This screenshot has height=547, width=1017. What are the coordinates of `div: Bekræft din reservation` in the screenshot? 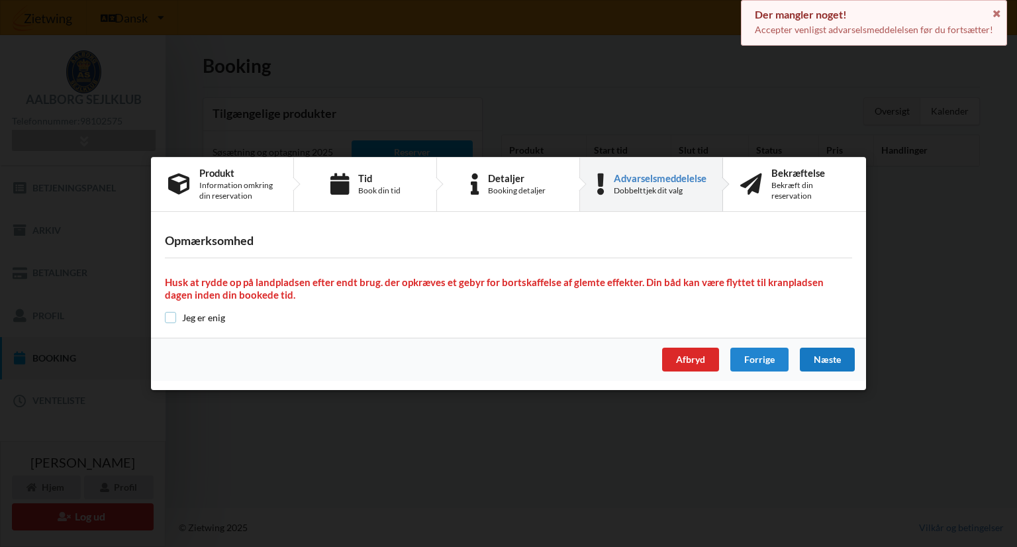 It's located at (810, 191).